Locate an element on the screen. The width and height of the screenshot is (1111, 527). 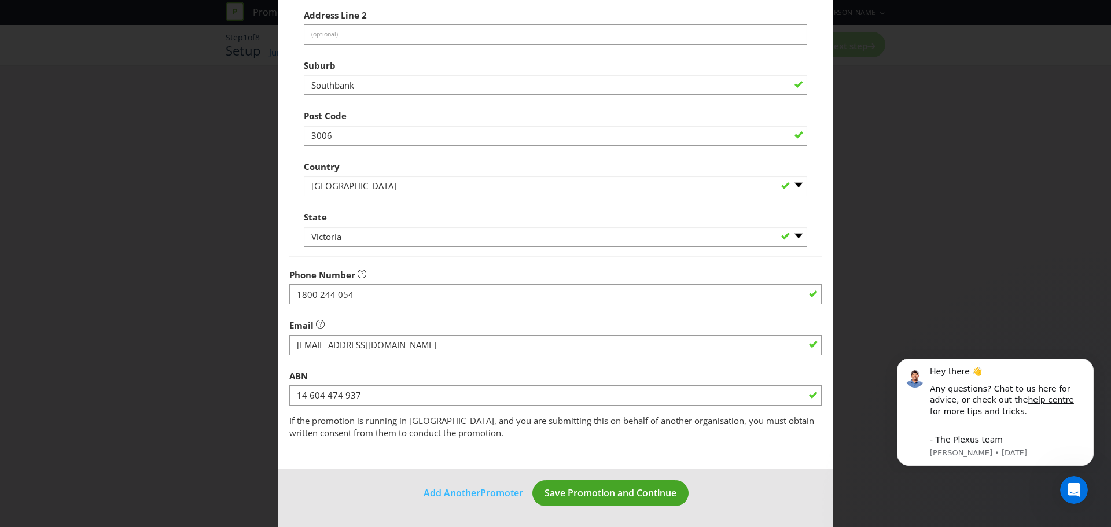
span: Add Another is located at coordinates (452, 493).